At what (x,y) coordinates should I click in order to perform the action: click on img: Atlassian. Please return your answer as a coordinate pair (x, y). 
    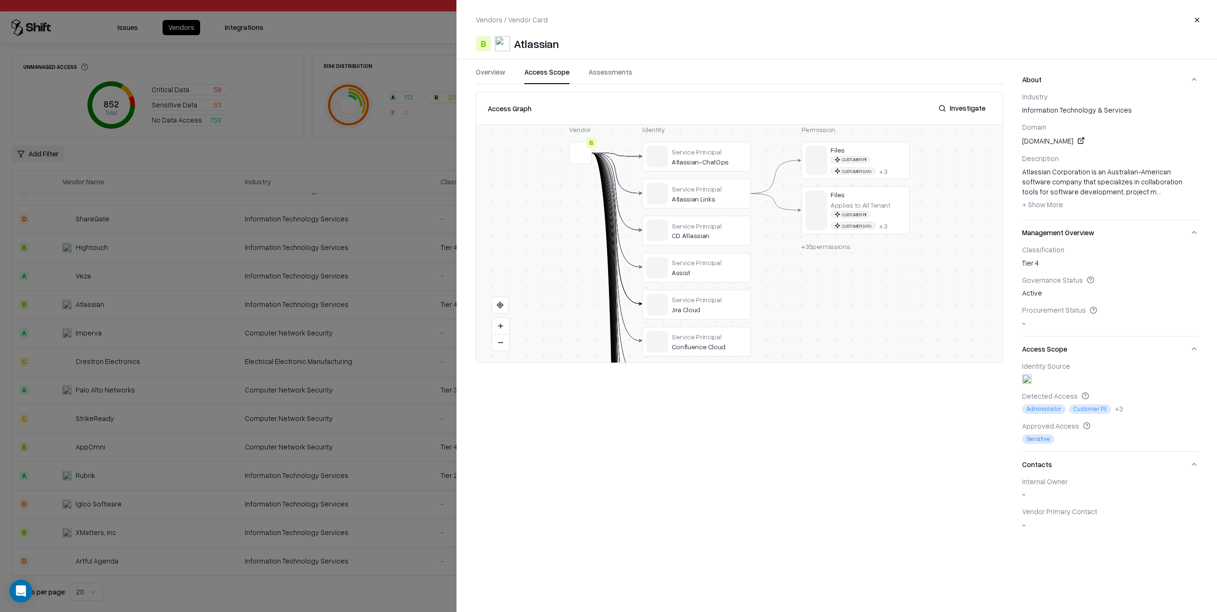
    Looking at the image, I should click on (502, 44).